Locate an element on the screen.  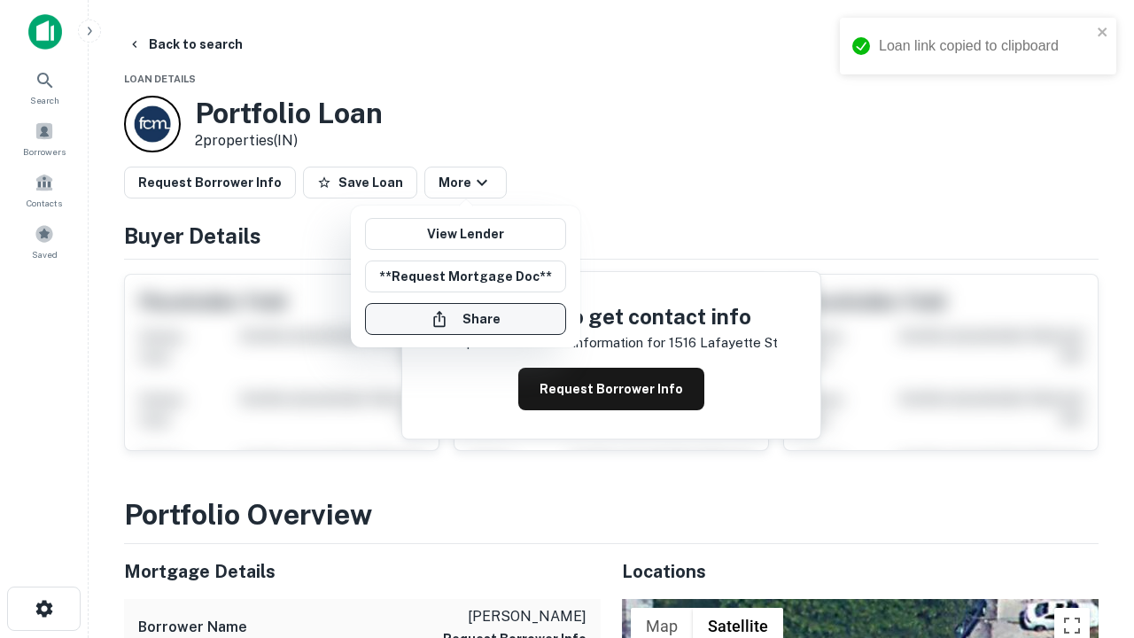
button: close is located at coordinates (1103, 33).